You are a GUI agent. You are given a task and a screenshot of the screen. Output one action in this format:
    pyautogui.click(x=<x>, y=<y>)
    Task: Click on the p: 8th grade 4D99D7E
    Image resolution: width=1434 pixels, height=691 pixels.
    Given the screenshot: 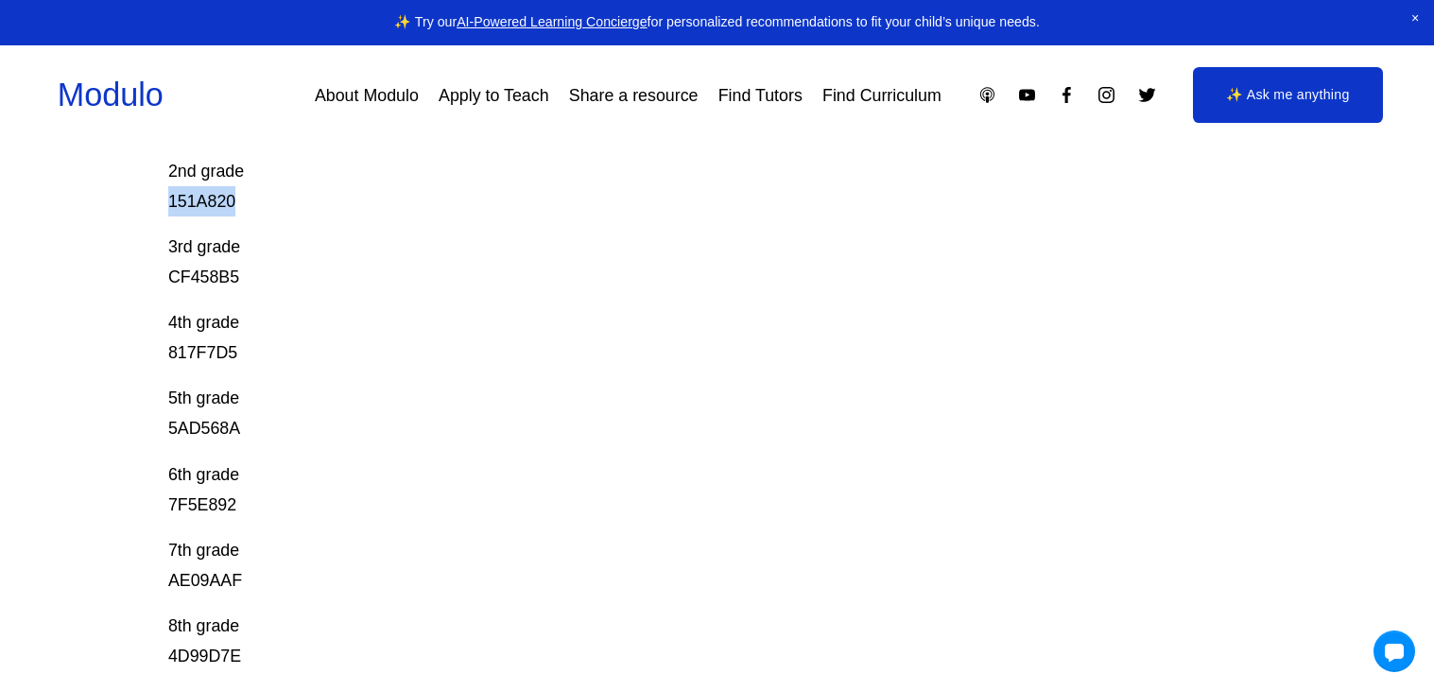 What is the action you would take?
    pyautogui.click(x=662, y=641)
    